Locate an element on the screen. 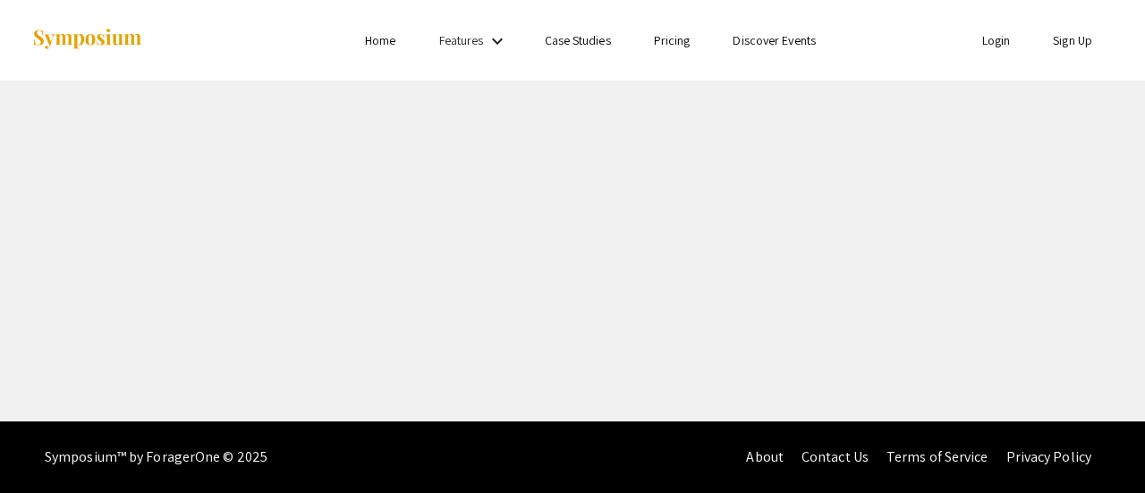  a: Privacy Policy is located at coordinates (1048, 456).